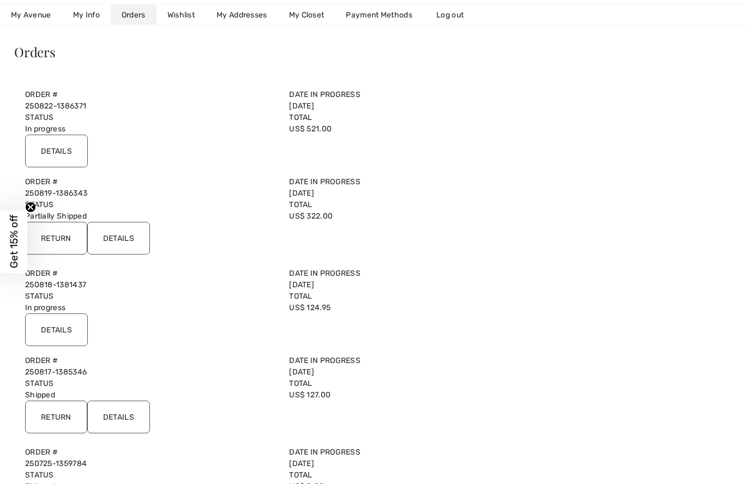 The width and height of the screenshot is (745, 484). What do you see at coordinates (86, 15) in the screenshot?
I see `a: My Info` at bounding box center [86, 15].